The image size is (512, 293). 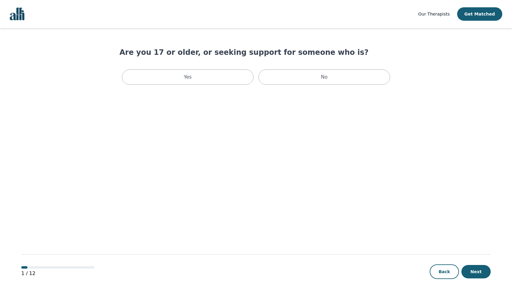 I want to click on p: 1 / 12, so click(x=58, y=274).